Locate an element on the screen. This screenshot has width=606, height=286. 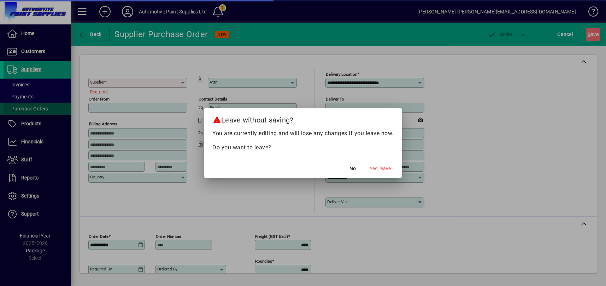
button: Yes, leave is located at coordinates (380, 168).